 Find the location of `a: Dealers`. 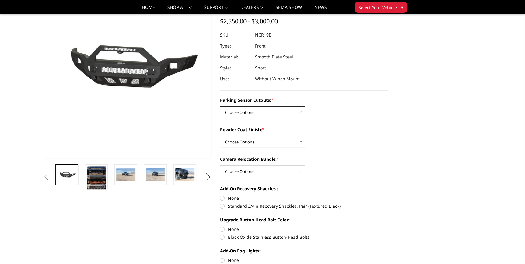

a: Dealers is located at coordinates (252, 9).